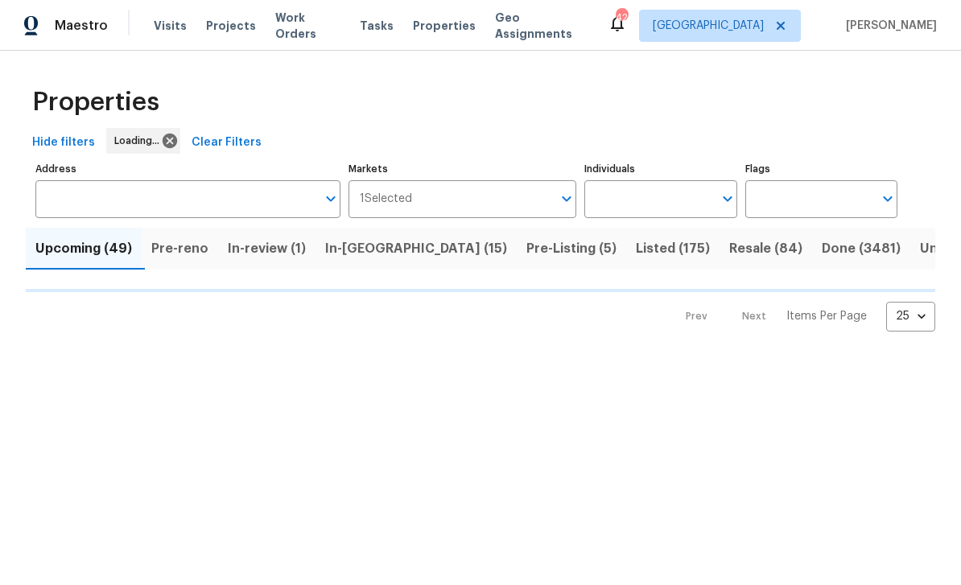 The width and height of the screenshot is (961, 585). I want to click on span: Loading..., so click(140, 141).